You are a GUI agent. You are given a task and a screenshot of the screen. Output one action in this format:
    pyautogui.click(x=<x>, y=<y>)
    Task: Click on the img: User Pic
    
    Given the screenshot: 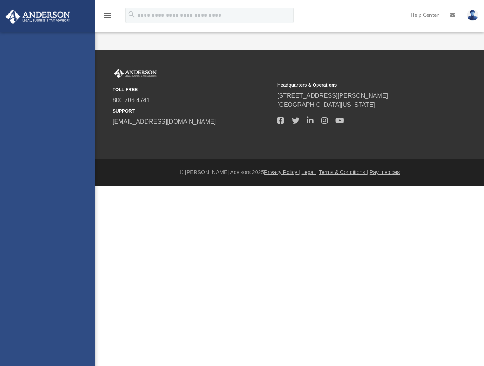 What is the action you would take?
    pyautogui.click(x=473, y=15)
    